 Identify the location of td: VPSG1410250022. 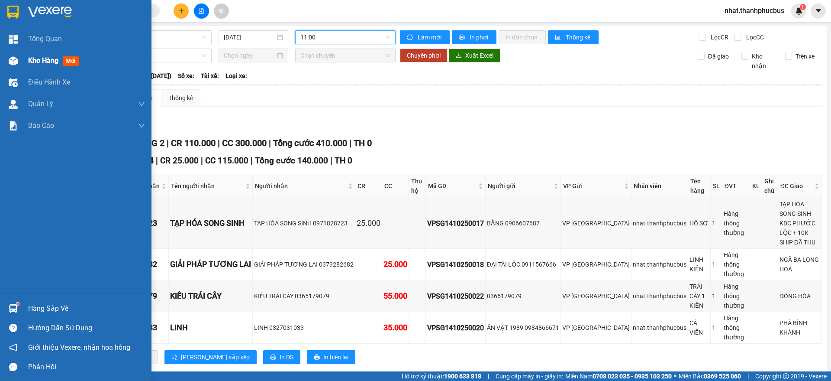
(456, 296).